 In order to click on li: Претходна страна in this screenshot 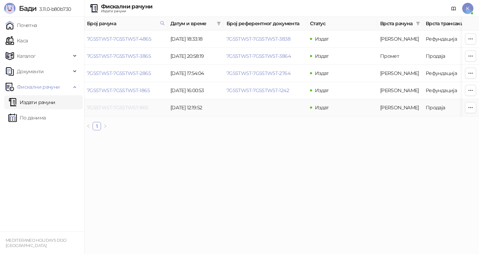, I will do `click(88, 126)`.